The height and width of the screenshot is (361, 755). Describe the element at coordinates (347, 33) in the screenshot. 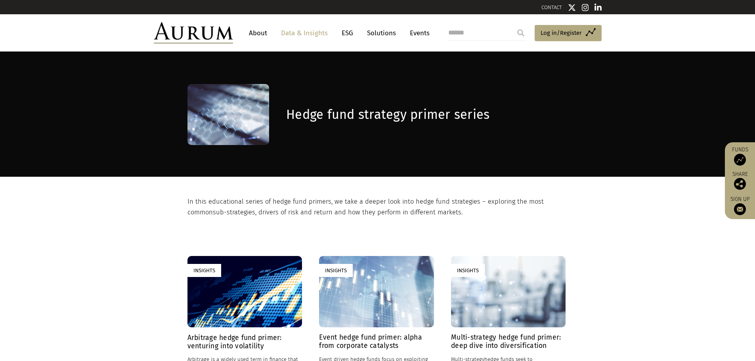

I see `a: ESG` at that location.